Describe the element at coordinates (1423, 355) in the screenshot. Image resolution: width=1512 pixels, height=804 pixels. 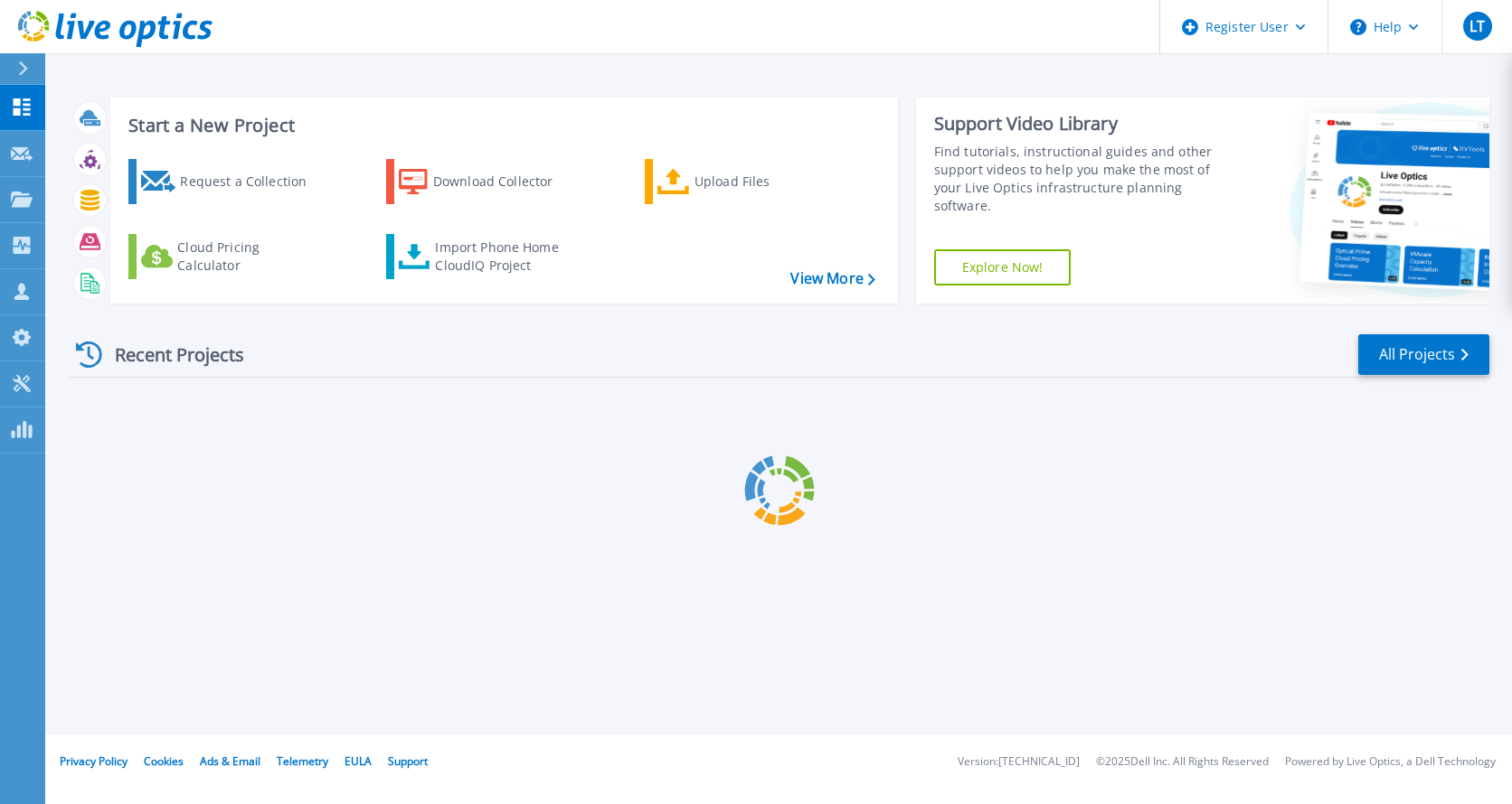
I see `a: All Projects` at that location.